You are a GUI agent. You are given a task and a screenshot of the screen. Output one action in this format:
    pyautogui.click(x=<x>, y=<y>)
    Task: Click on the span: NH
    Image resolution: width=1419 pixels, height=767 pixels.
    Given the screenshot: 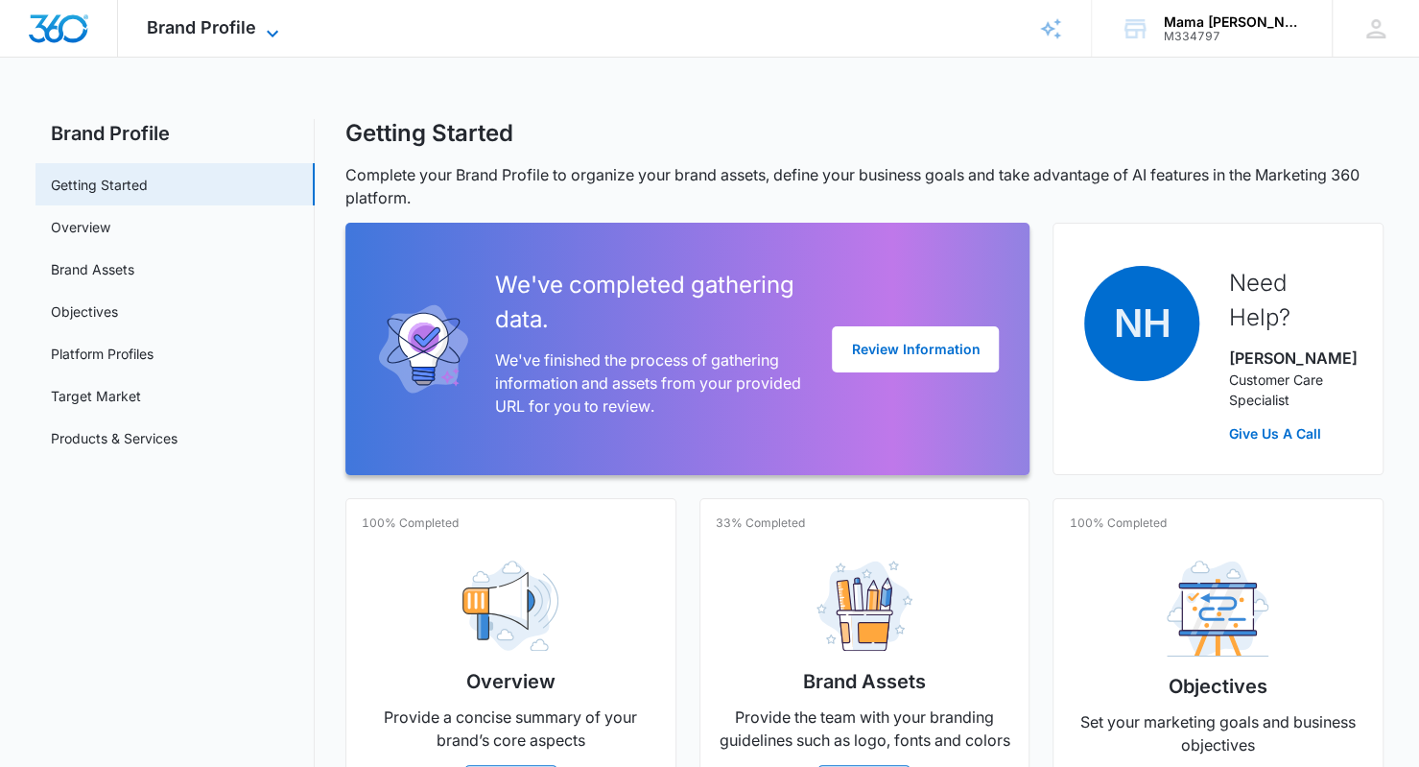 What is the action you would take?
    pyautogui.click(x=1142, y=323)
    